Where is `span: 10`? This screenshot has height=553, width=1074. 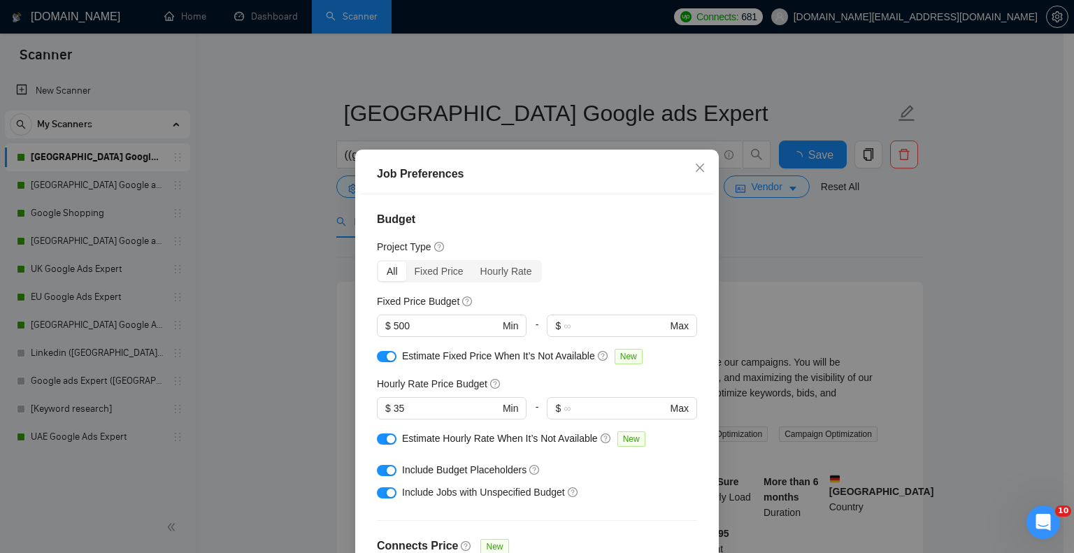
span: 10 is located at coordinates (1062, 511).